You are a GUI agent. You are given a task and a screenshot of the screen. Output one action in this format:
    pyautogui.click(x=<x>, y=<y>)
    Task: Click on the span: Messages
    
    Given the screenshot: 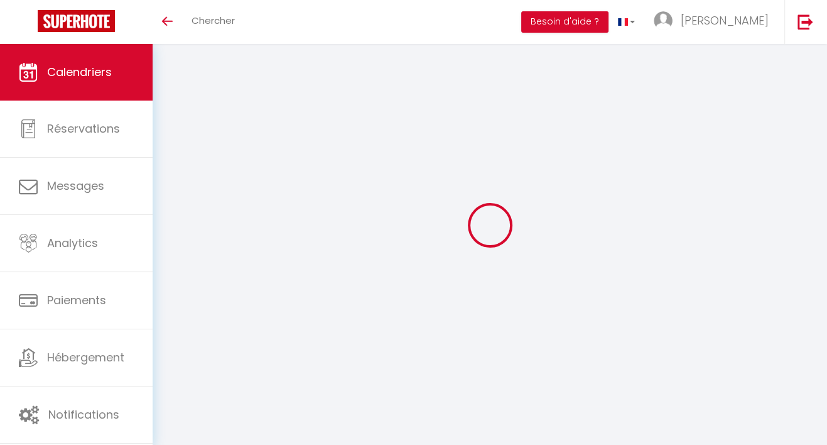 What is the action you would take?
    pyautogui.click(x=75, y=185)
    